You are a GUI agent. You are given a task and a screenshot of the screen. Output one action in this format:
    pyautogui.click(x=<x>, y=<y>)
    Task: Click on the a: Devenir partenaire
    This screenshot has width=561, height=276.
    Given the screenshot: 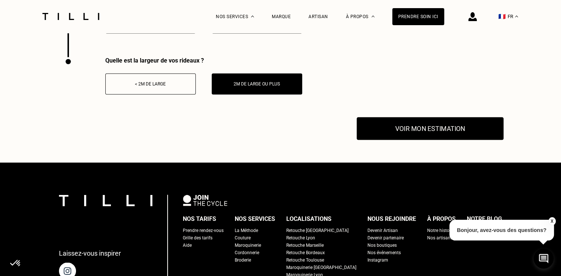 What is the action you would take?
    pyautogui.click(x=385, y=238)
    